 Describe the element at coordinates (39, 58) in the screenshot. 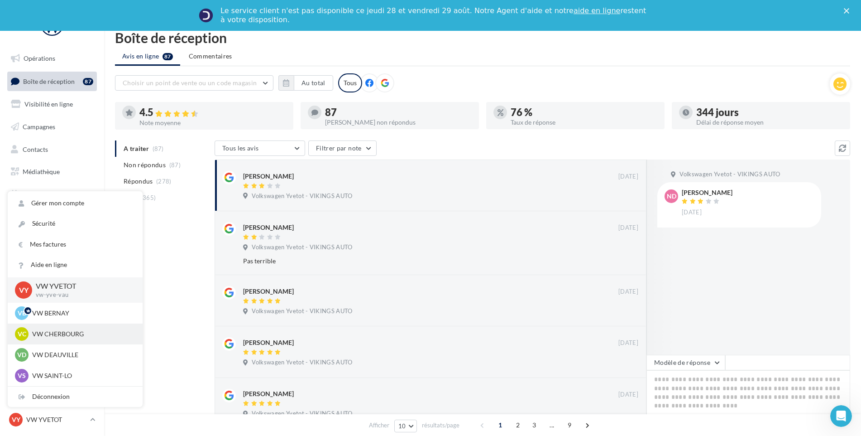

I see `span: Opérations` at that location.